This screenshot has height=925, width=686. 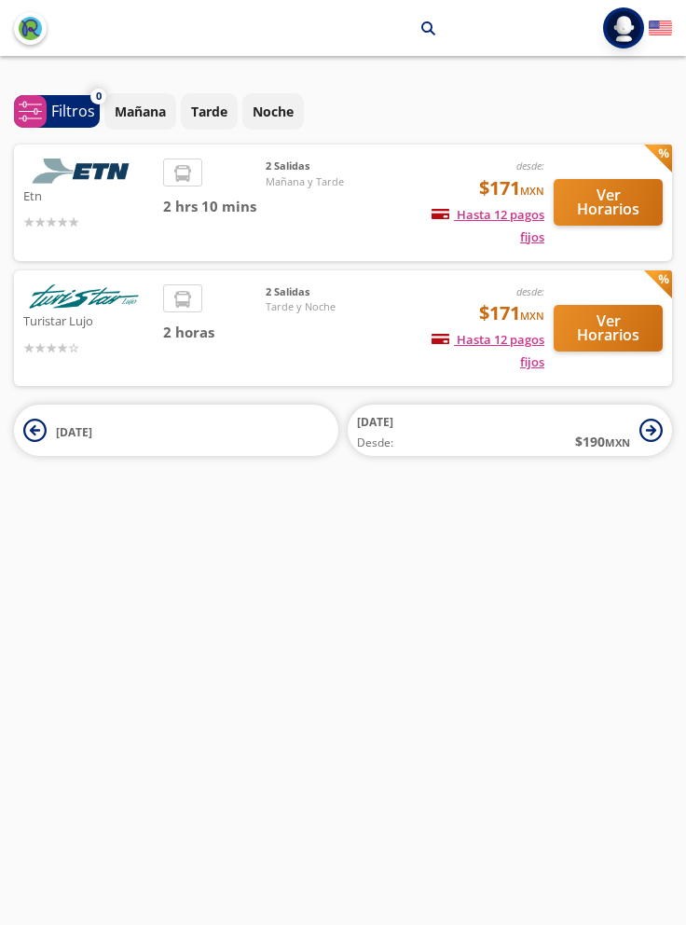 What do you see at coordinates (273, 111) in the screenshot?
I see `button: Noche` at bounding box center [273, 111].